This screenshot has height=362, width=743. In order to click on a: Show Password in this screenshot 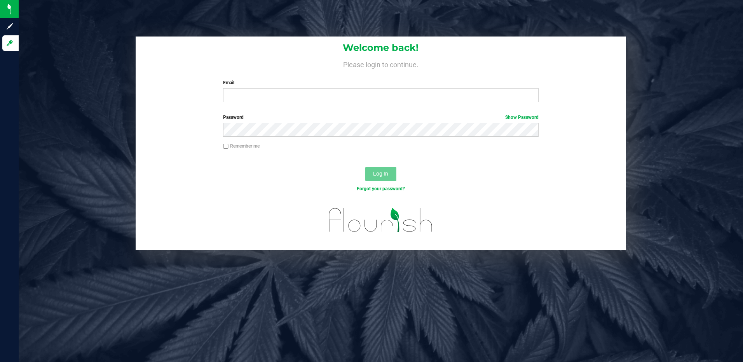, I will do `click(522, 117)`.